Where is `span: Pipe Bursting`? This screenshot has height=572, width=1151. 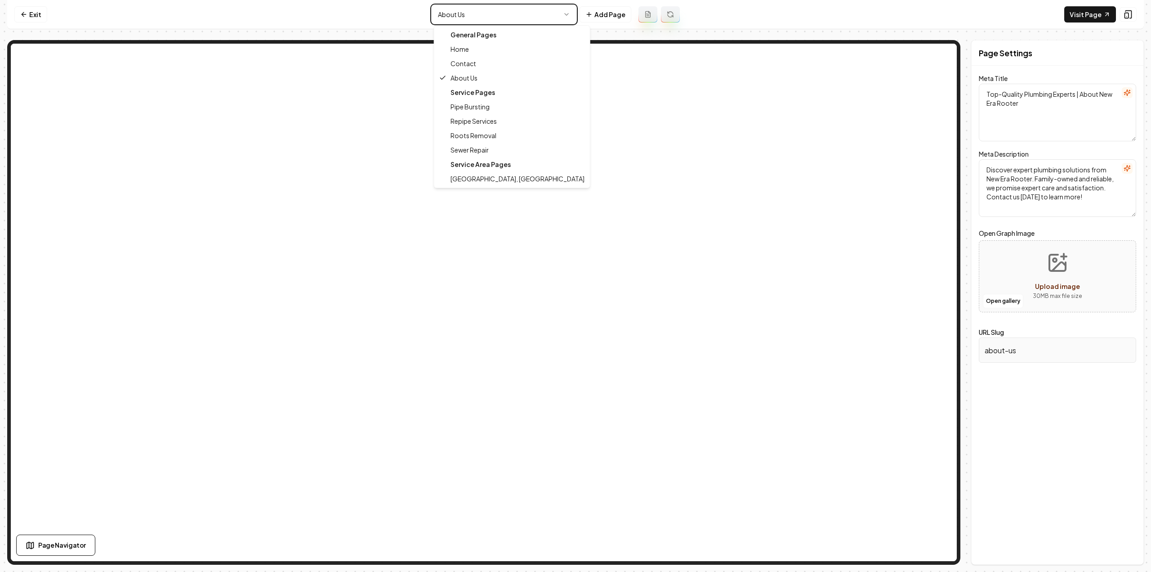 span: Pipe Bursting is located at coordinates (470, 107).